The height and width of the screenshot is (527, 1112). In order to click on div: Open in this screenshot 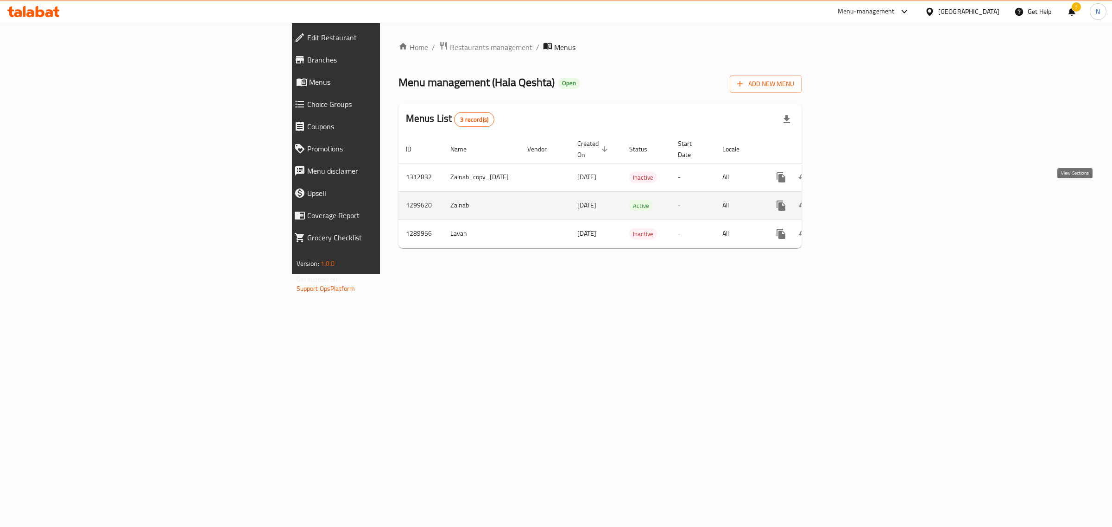, I will do `click(569, 83)`.